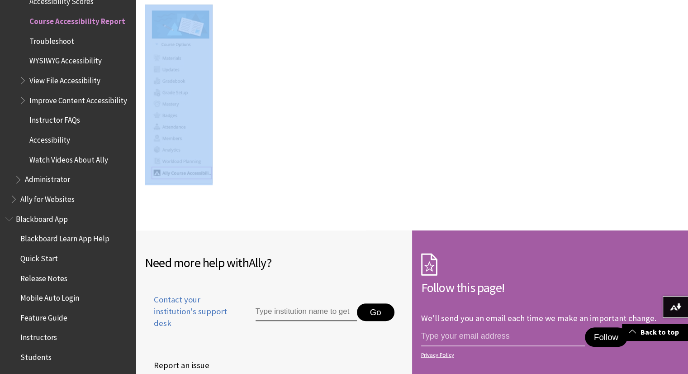  I want to click on input: email address, so click(503, 337).